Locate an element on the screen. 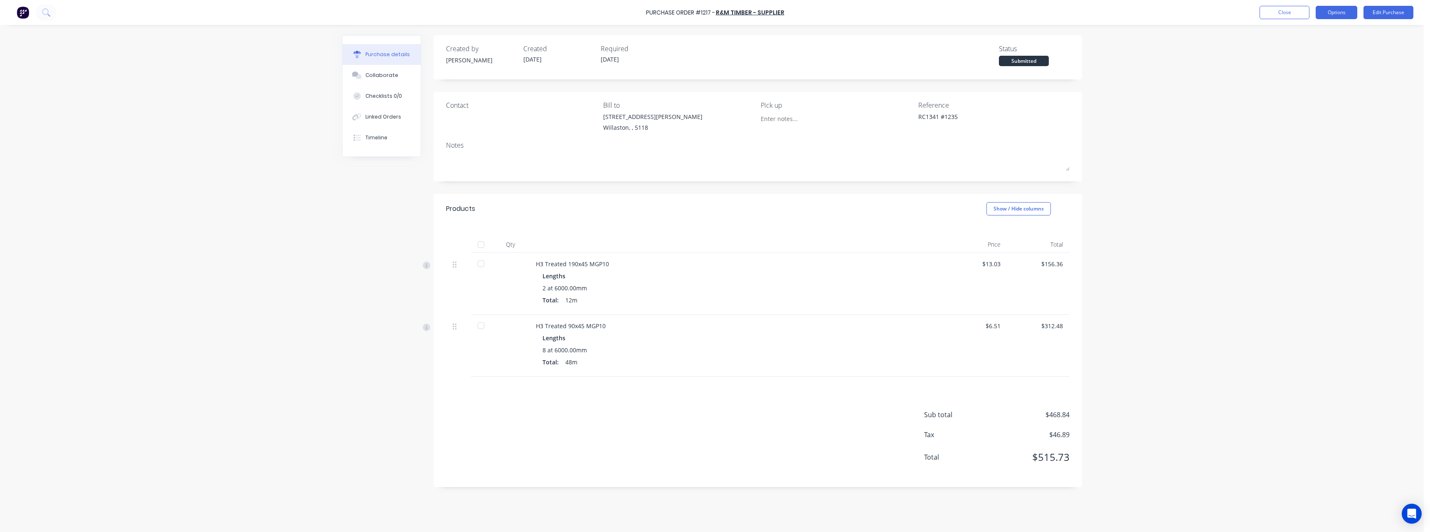 This screenshot has width=1430, height=532. div: H3 Treated 190x45 MGP10 is located at coordinates (737, 264).